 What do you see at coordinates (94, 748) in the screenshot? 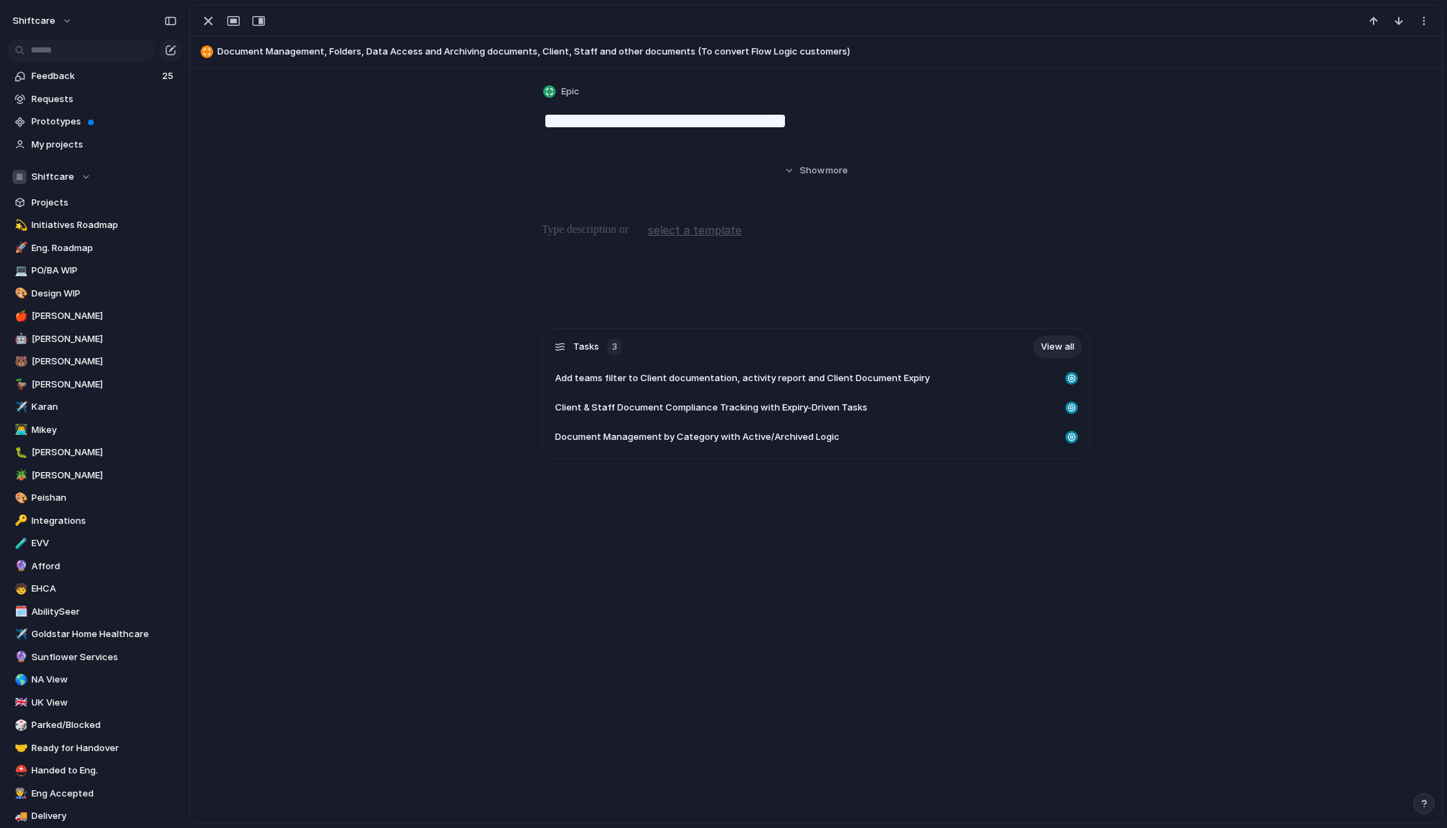
I see `div: 🤝Ready for Handover` at bounding box center [94, 748].